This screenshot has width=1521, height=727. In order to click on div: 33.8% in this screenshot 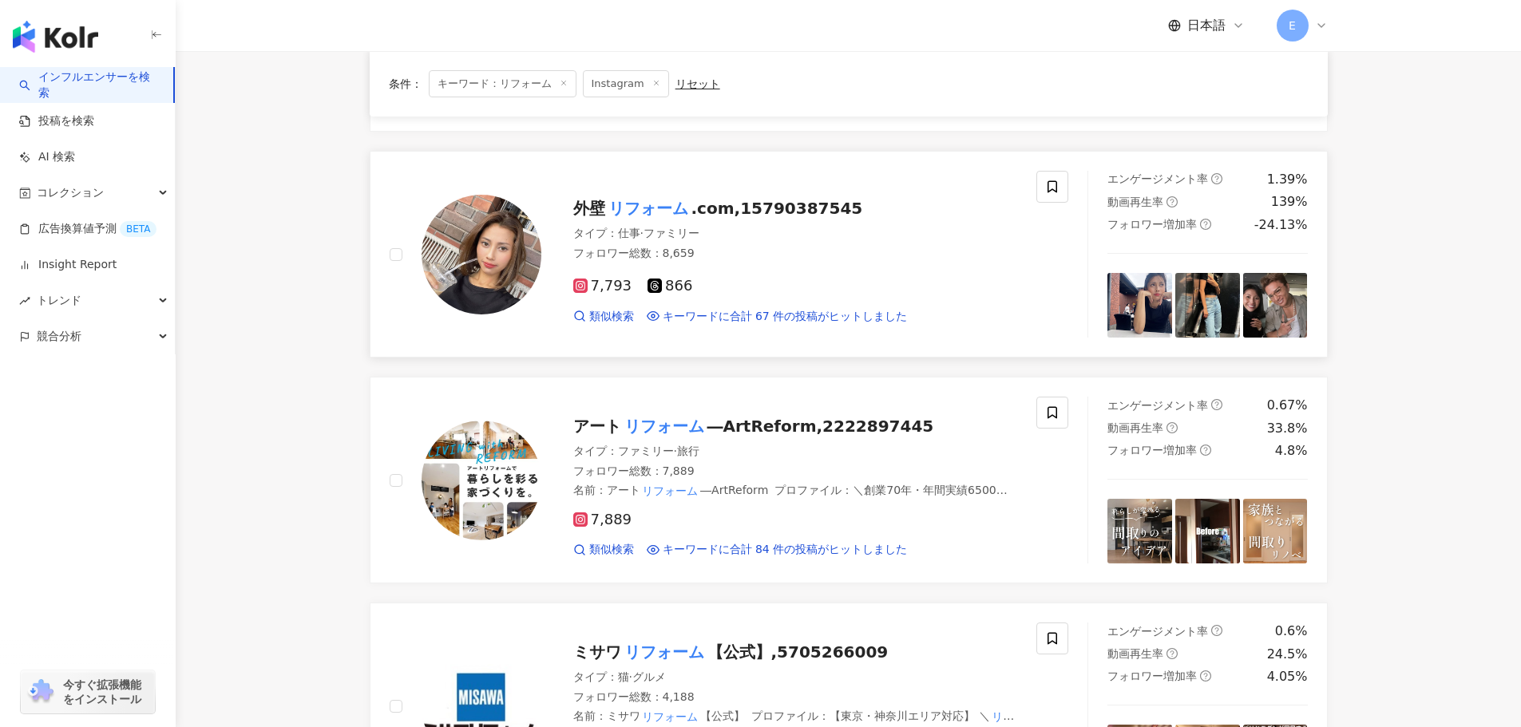, I will do `click(1287, 429)`.